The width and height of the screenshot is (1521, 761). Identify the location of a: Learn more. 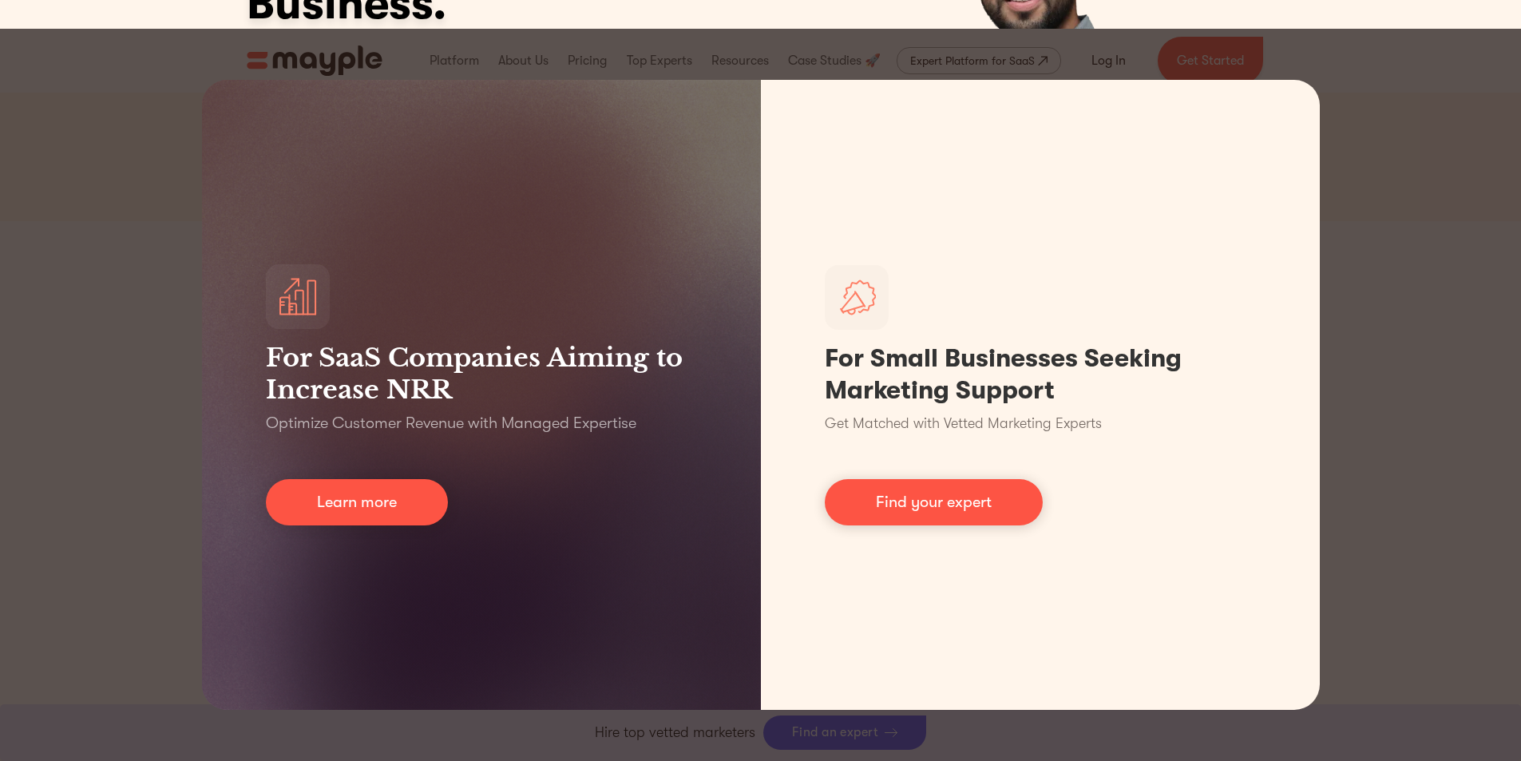
(357, 502).